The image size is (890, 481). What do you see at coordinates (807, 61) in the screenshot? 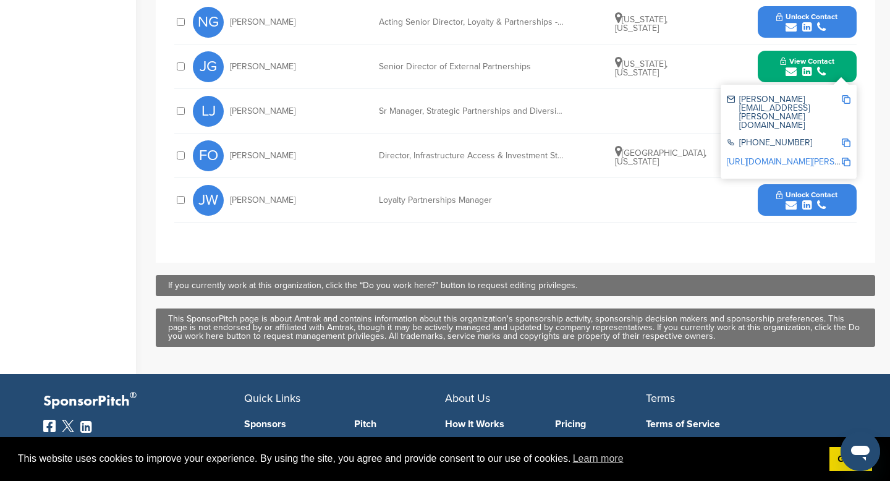
I see `span: View Contact` at bounding box center [807, 61].